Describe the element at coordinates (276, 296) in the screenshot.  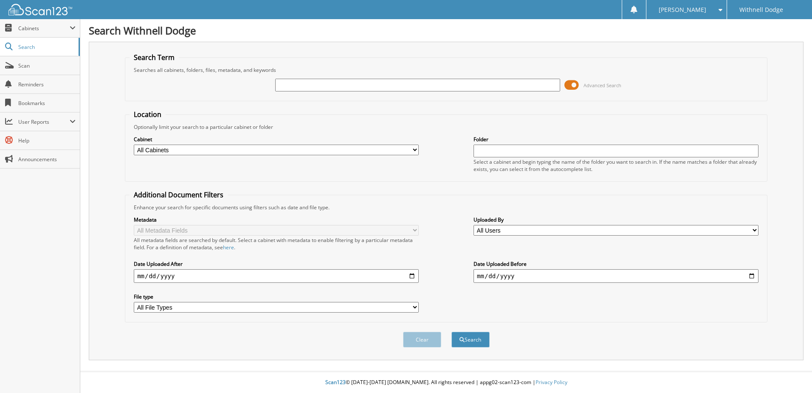
I see `label: File type` at that location.